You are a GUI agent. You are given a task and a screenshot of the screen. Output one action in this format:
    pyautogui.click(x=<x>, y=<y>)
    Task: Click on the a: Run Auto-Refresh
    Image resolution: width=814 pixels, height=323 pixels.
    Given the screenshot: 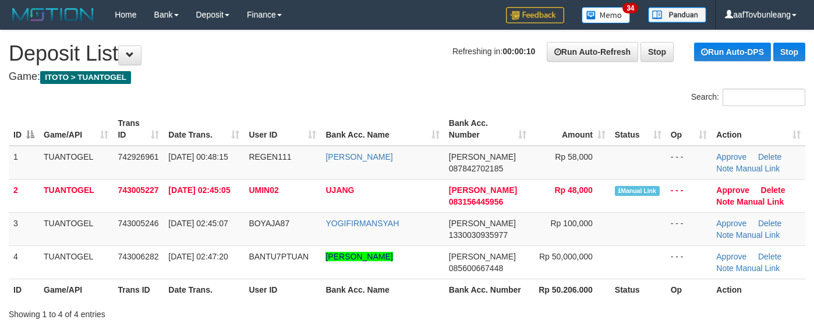 What is the action you would take?
    pyautogui.click(x=592, y=52)
    